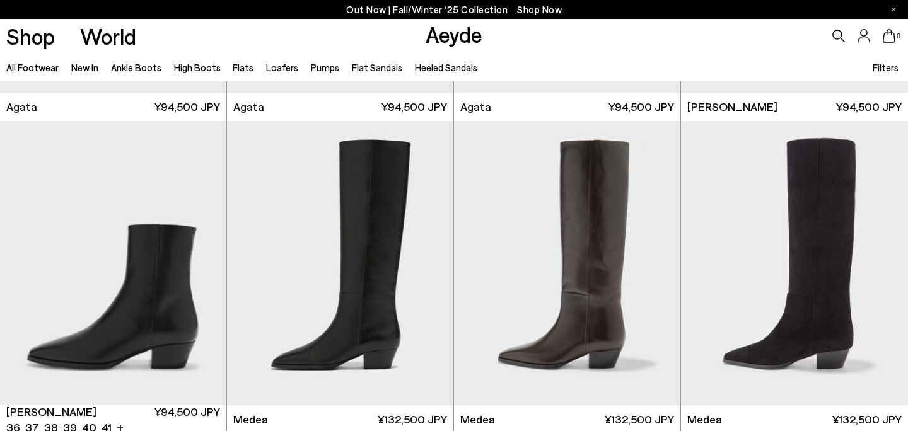 This screenshot has width=908, height=431. I want to click on a: Loafers, so click(282, 67).